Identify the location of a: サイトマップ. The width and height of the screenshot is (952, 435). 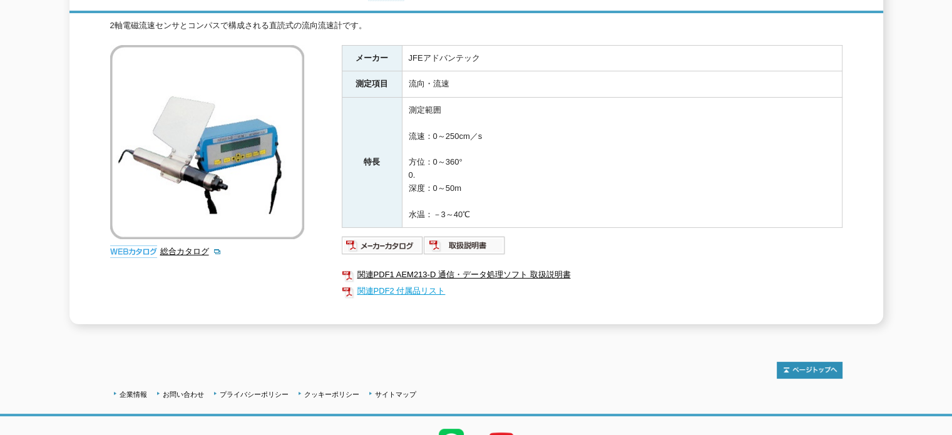
(395, 394).